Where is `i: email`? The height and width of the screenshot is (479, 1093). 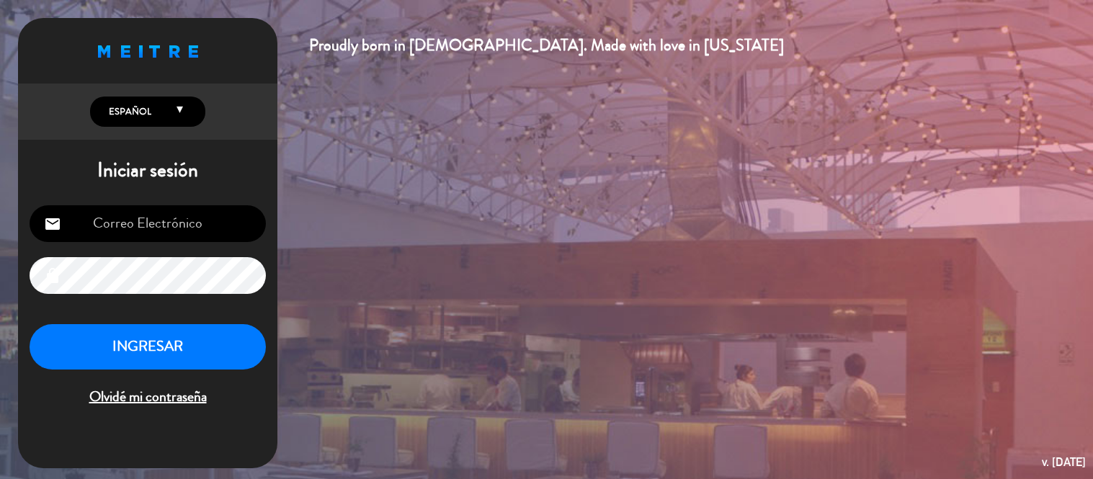 i: email is located at coordinates (53, 224).